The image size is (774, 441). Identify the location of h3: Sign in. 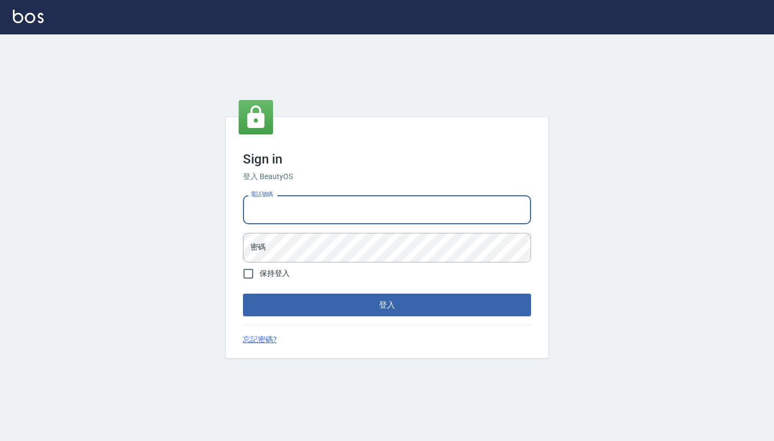
(387, 159).